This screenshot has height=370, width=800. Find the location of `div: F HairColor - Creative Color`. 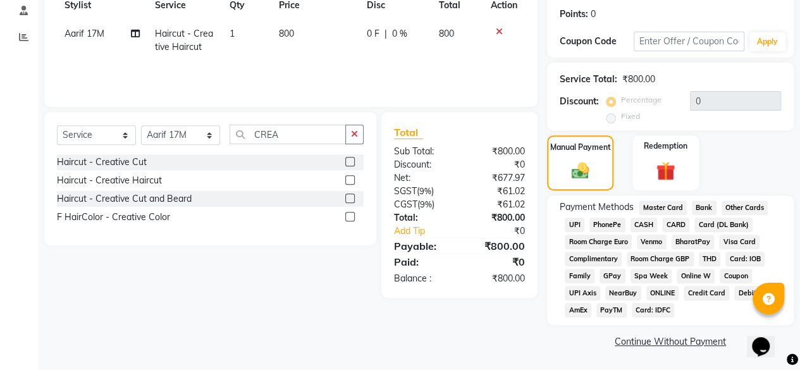

div: F HairColor - Creative Color is located at coordinates (113, 217).